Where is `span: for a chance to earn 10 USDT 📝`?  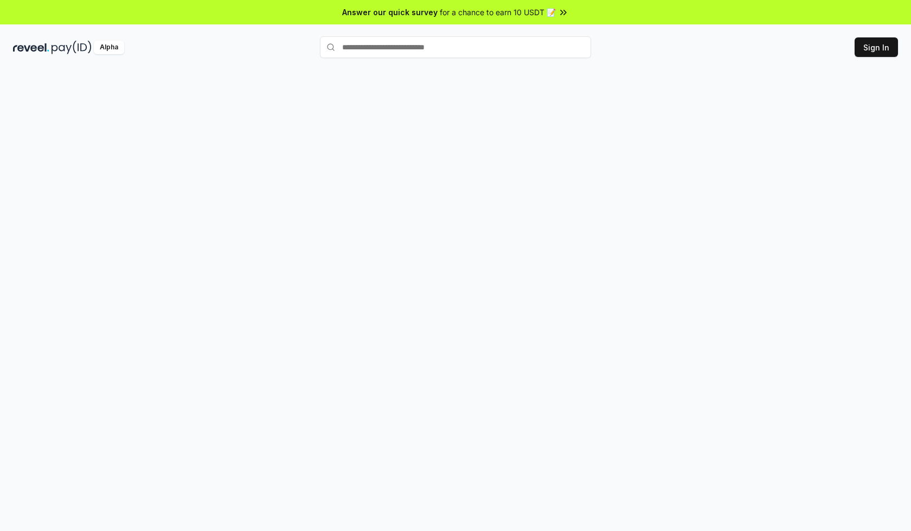
span: for a chance to earn 10 USDT 📝 is located at coordinates (498, 12).